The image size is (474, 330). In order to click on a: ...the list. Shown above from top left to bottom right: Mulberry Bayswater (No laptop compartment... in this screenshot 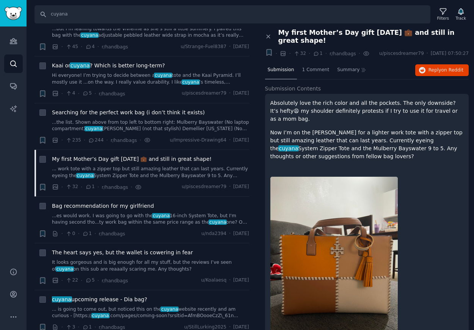, I will do `click(150, 126)`.